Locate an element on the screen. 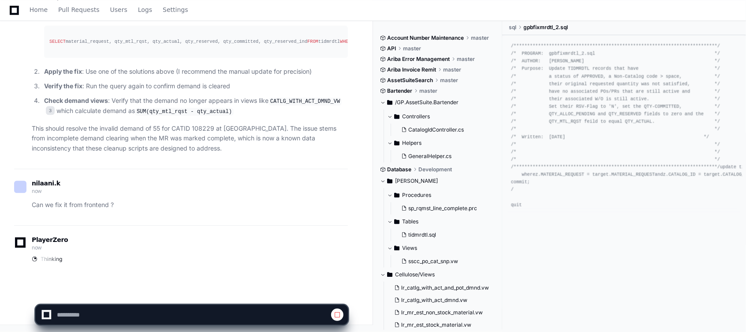 The width and height of the screenshot is (746, 332). span: Helpers is located at coordinates (412, 143).